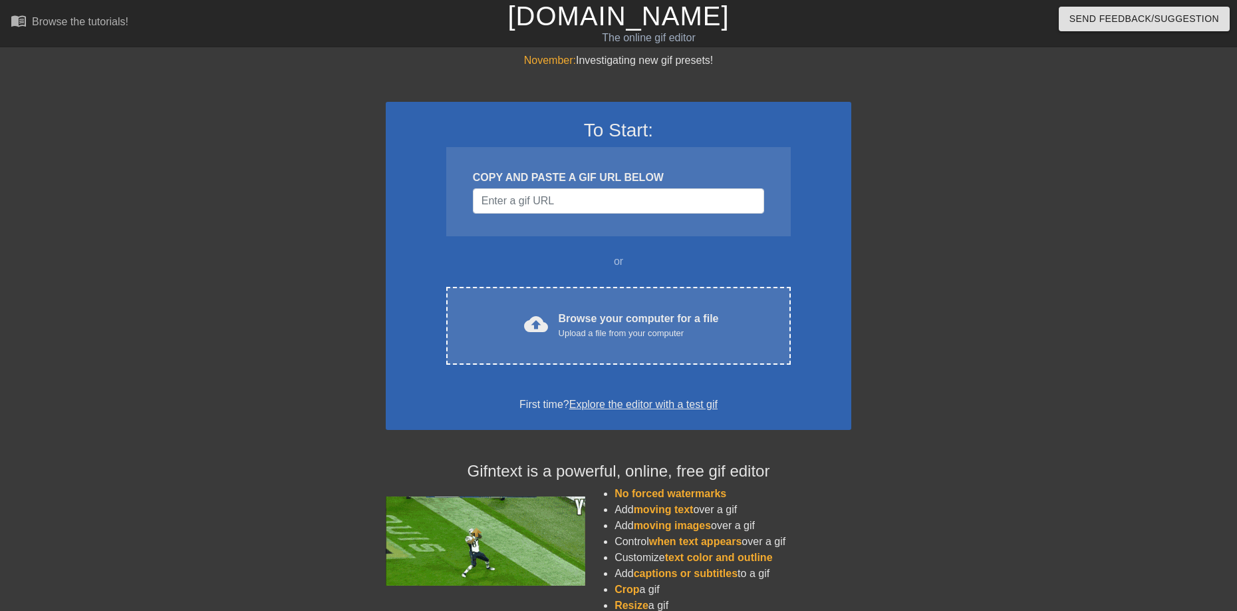  Describe the element at coordinates (619, 261) in the screenshot. I see `div: or` at that location.